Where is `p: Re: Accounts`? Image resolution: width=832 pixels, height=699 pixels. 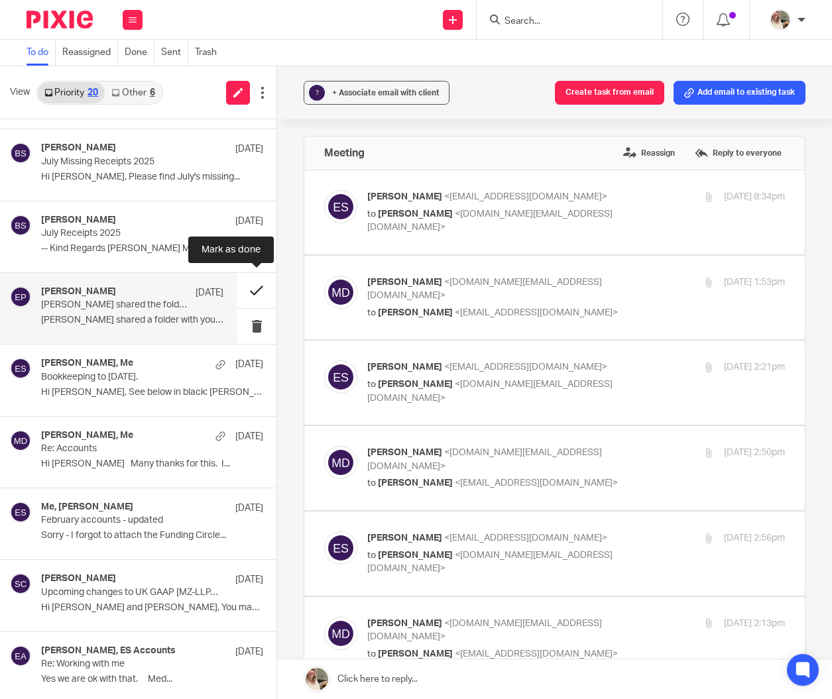
p: Re: Accounts is located at coordinates (130, 449).